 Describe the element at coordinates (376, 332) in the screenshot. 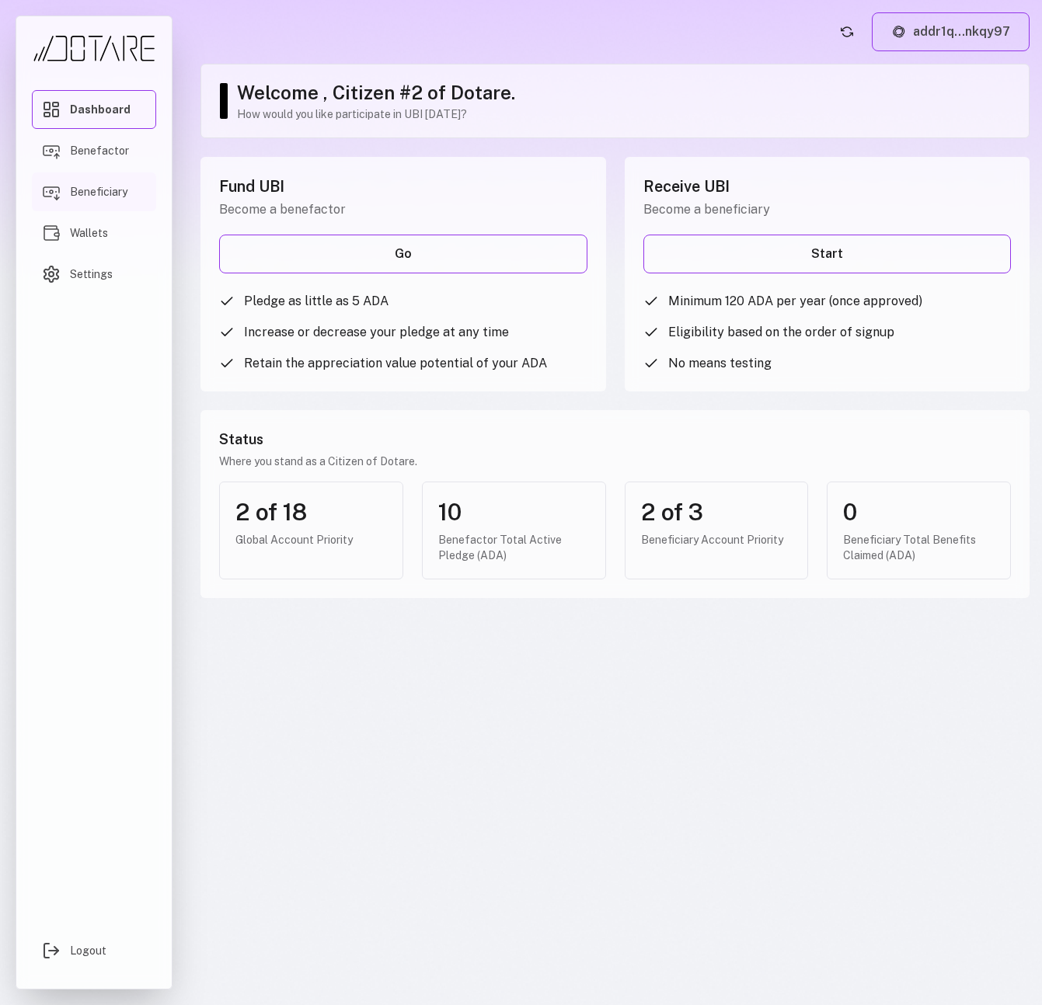

I see `span: Increase or decrease your pledge at any time` at that location.